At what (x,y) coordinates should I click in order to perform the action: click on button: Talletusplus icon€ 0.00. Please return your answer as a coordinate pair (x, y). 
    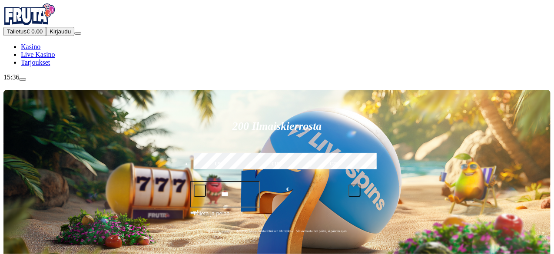
    Looking at the image, I should click on (25, 31).